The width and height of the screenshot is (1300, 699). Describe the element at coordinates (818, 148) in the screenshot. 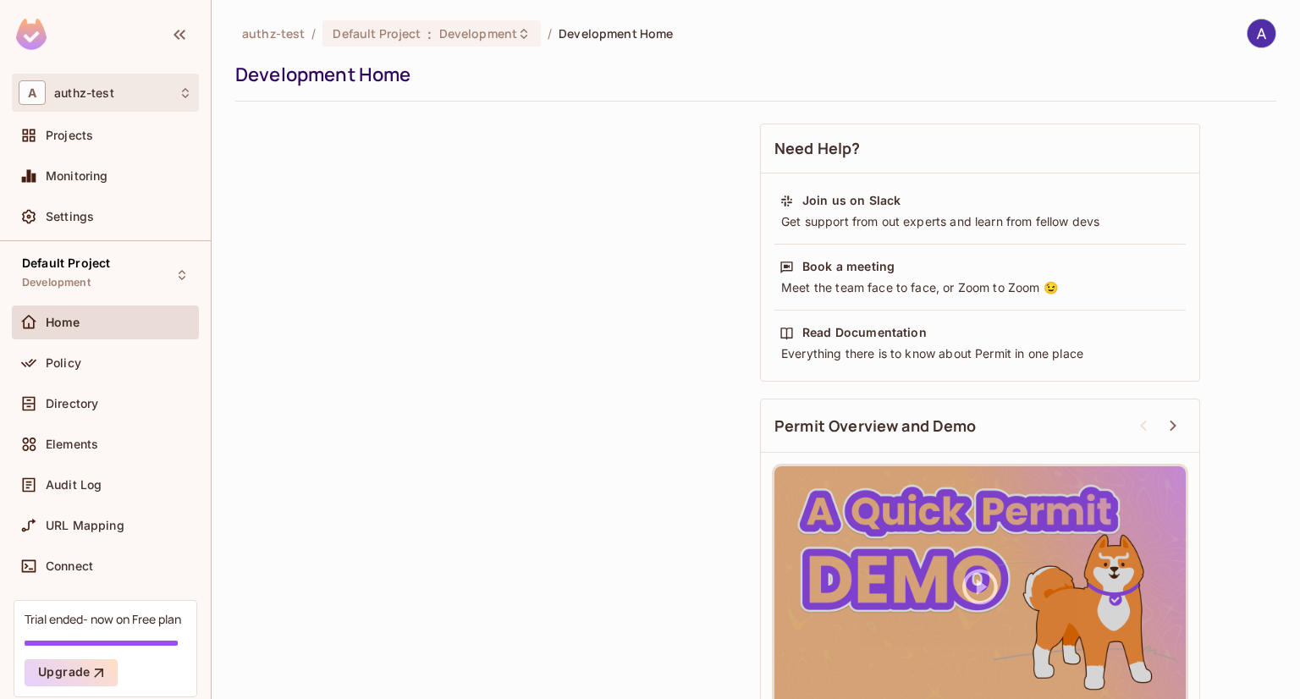

I see `span: Need Help?` at that location.